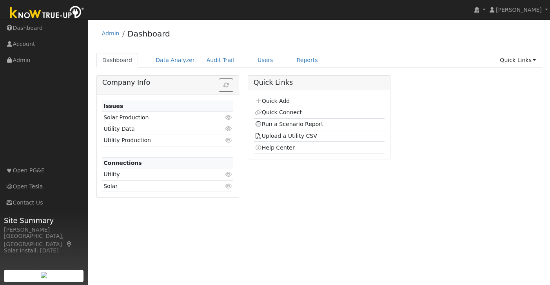  What do you see at coordinates (111, 33) in the screenshot?
I see `a: Admin` at bounding box center [111, 33].